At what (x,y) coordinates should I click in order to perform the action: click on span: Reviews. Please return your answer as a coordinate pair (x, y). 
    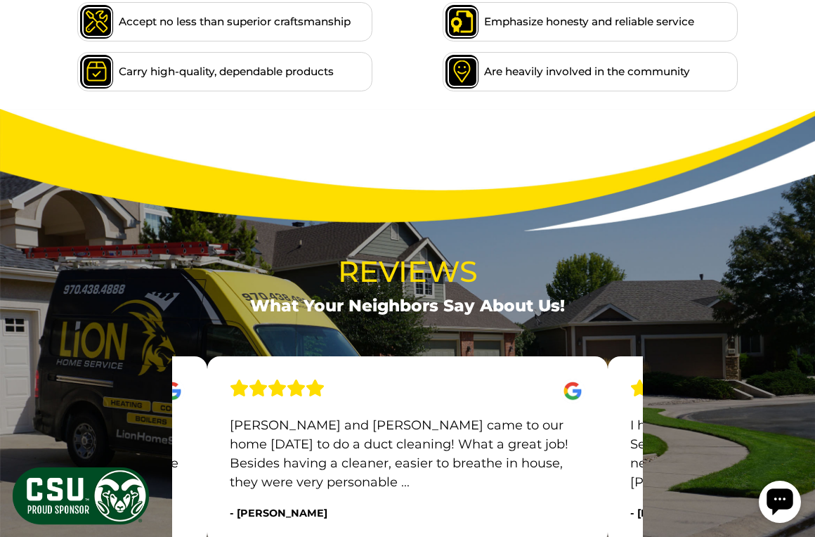
    Looking at the image, I should click on (408, 271).